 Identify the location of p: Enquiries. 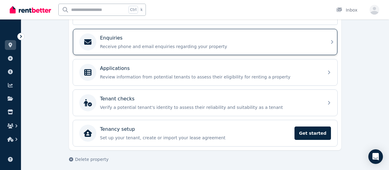
(111, 38).